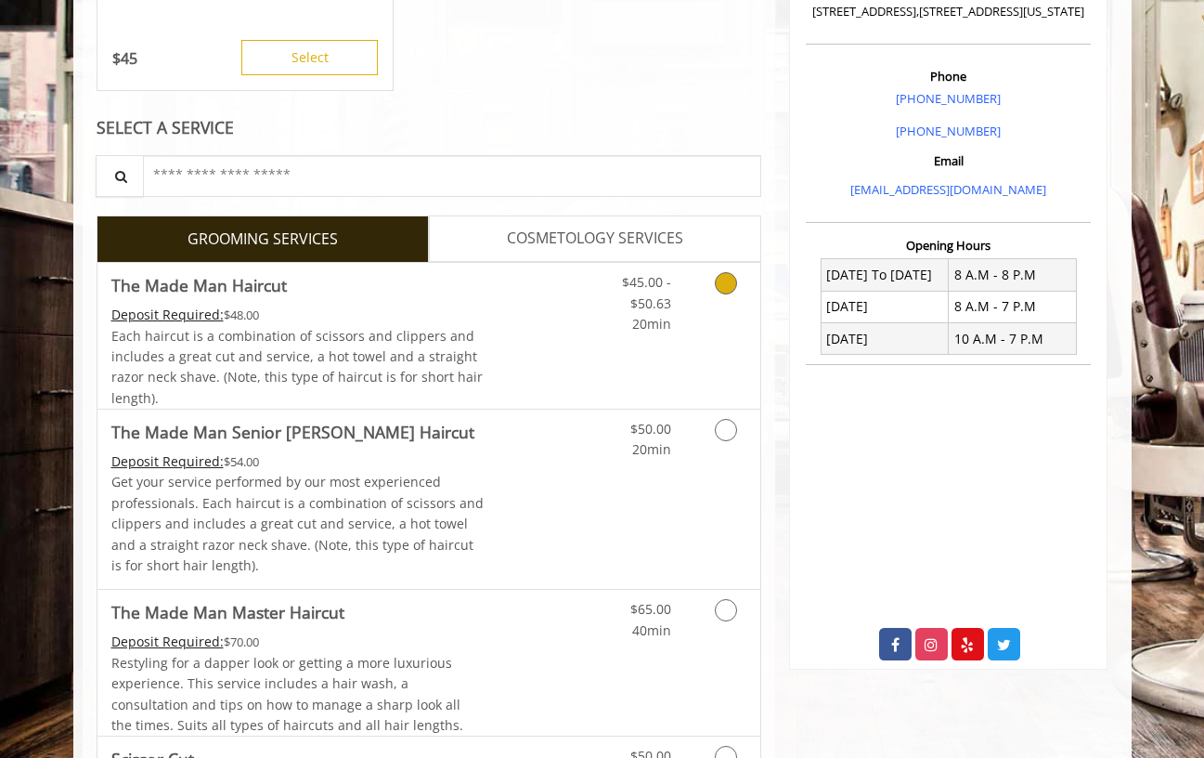  Describe the element at coordinates (120, 176) in the screenshot. I see `button: Service Search` at that location.